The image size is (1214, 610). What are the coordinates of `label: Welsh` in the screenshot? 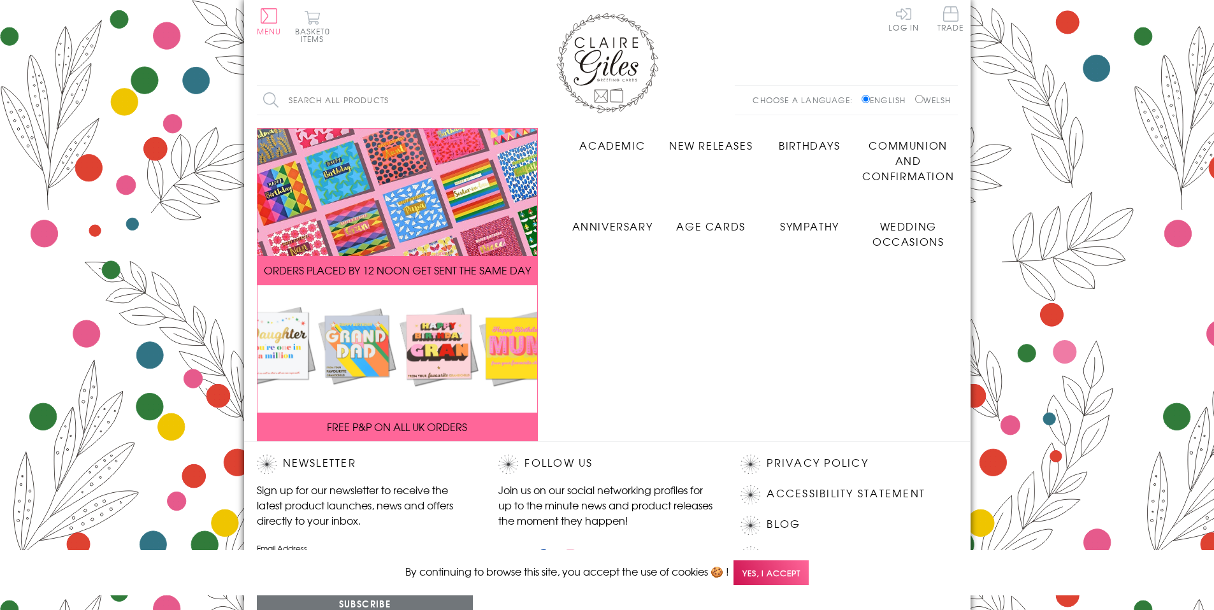 It's located at (933, 100).